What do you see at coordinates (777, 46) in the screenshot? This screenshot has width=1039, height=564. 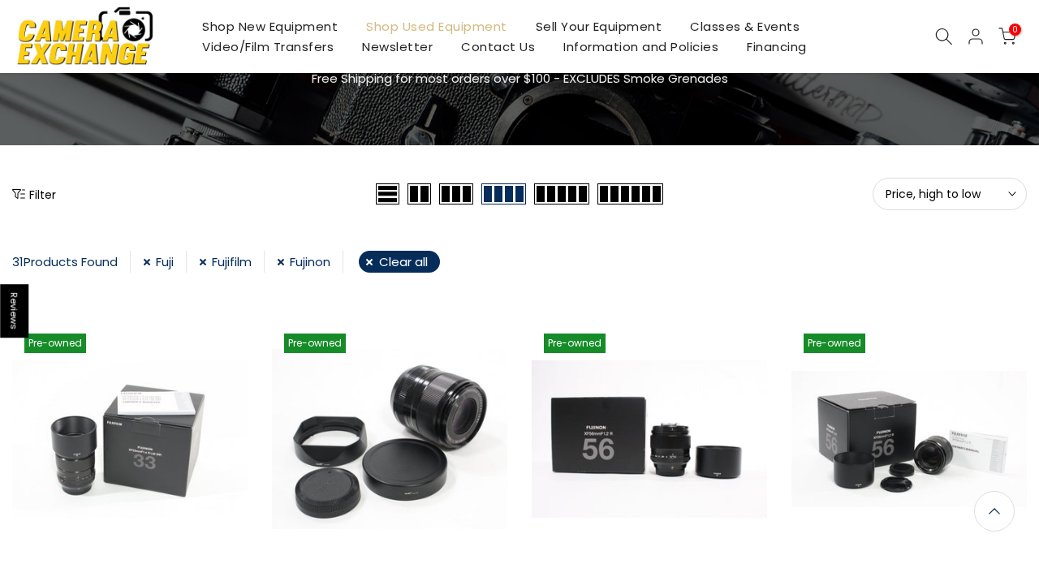 I see `a: Financing` at bounding box center [777, 46].